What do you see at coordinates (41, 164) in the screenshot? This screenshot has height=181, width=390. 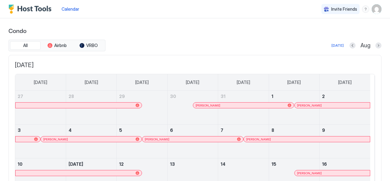 I see `a: August 10, 2025` at bounding box center [41, 164].